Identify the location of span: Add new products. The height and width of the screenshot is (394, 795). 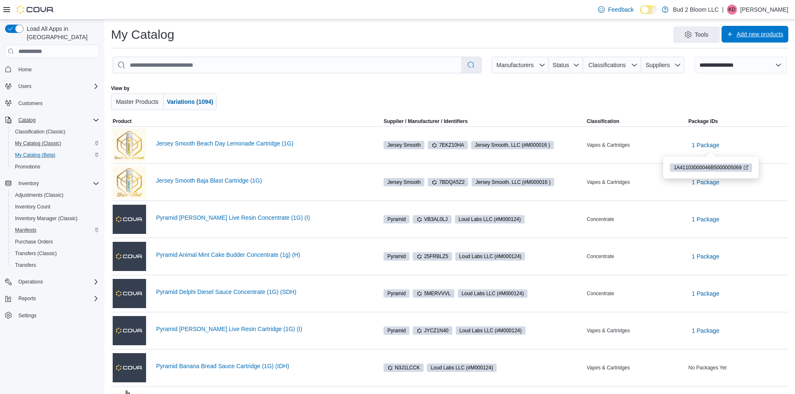
(760, 34).